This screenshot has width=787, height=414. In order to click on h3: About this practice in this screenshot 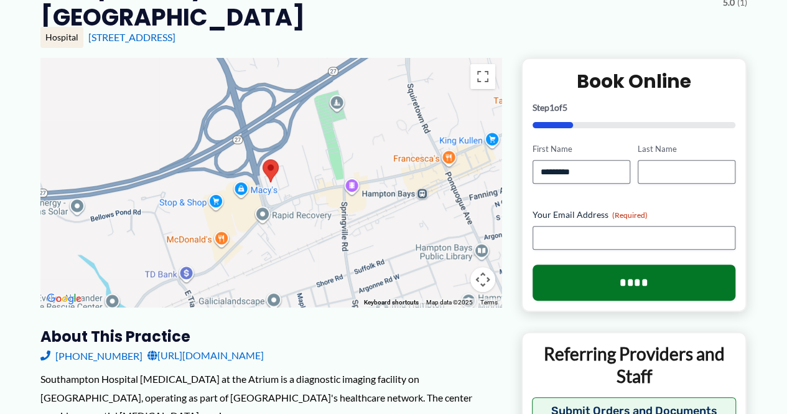, I will do `click(271, 336)`.